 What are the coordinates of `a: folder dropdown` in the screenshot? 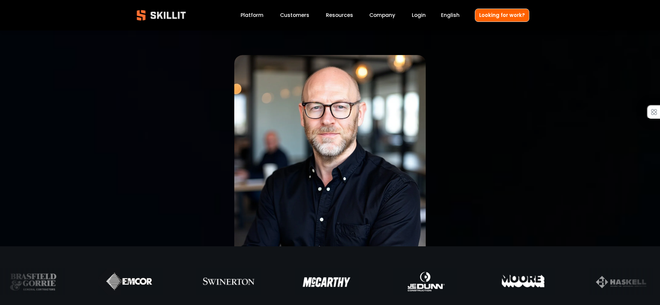 It's located at (340, 15).